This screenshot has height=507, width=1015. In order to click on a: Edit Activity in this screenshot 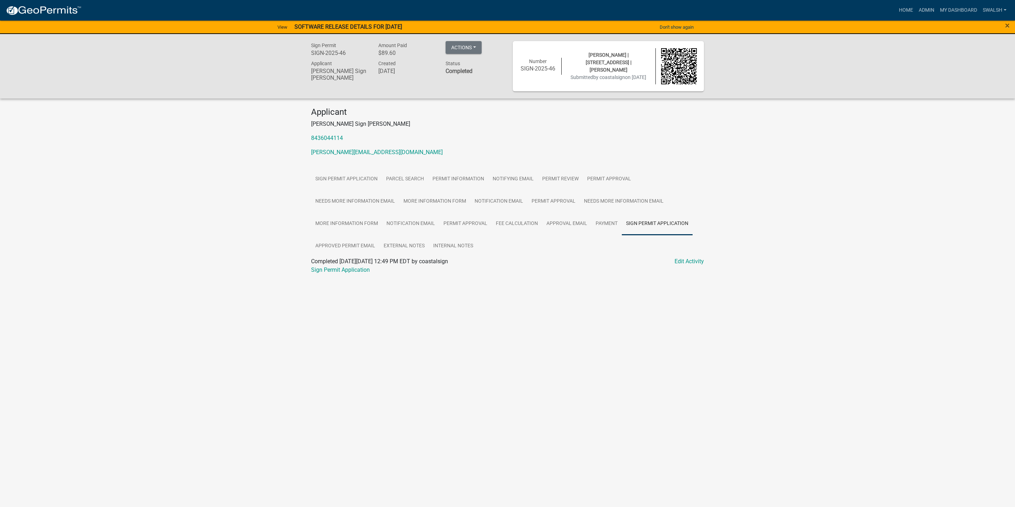, I will do `click(689, 261)`.